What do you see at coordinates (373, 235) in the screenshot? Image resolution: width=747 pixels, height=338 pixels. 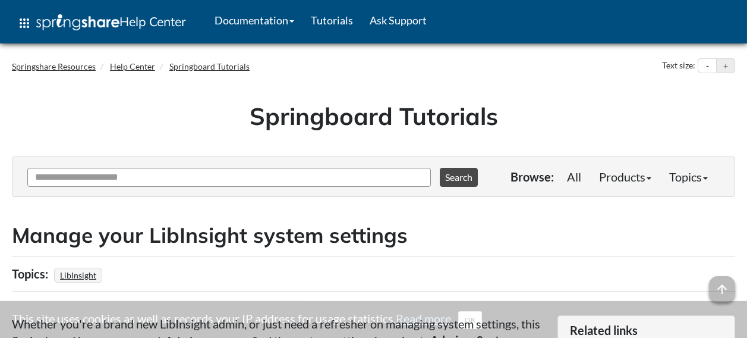 I see `h2: Manage your LibInsight system settings` at bounding box center [373, 235].